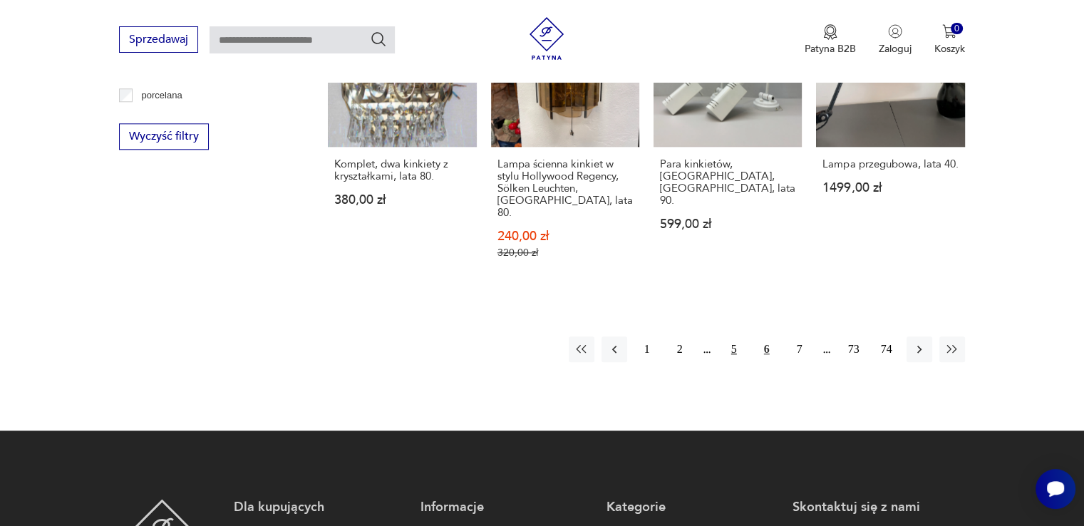  What do you see at coordinates (767, 349) in the screenshot?
I see `button: 6` at bounding box center [767, 349].